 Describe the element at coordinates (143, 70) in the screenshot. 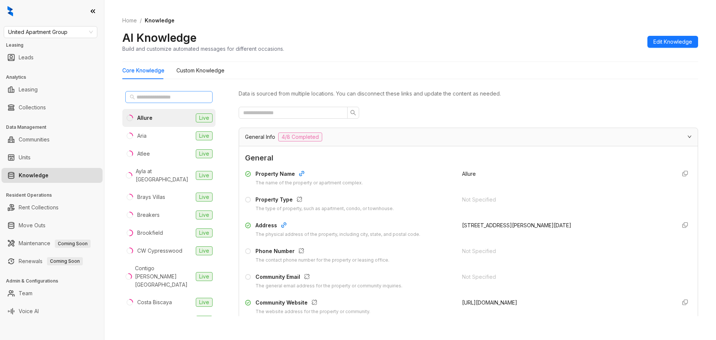

I see `div: Core Knowledge` at that location.